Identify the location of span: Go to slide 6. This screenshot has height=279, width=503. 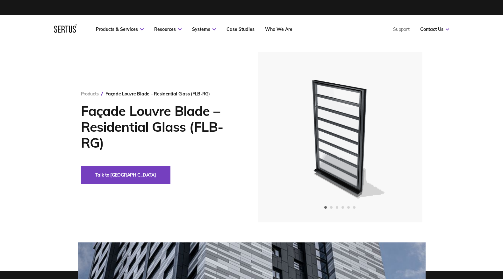
(354, 208).